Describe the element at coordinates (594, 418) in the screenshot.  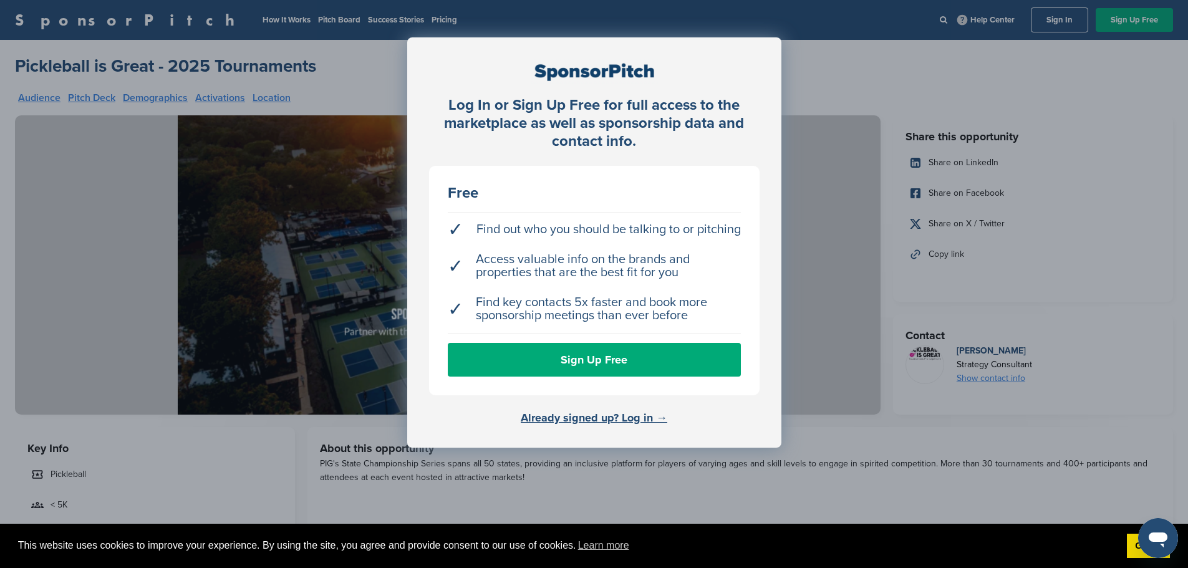
I see `a: Already signed up? Log in →` at that location.